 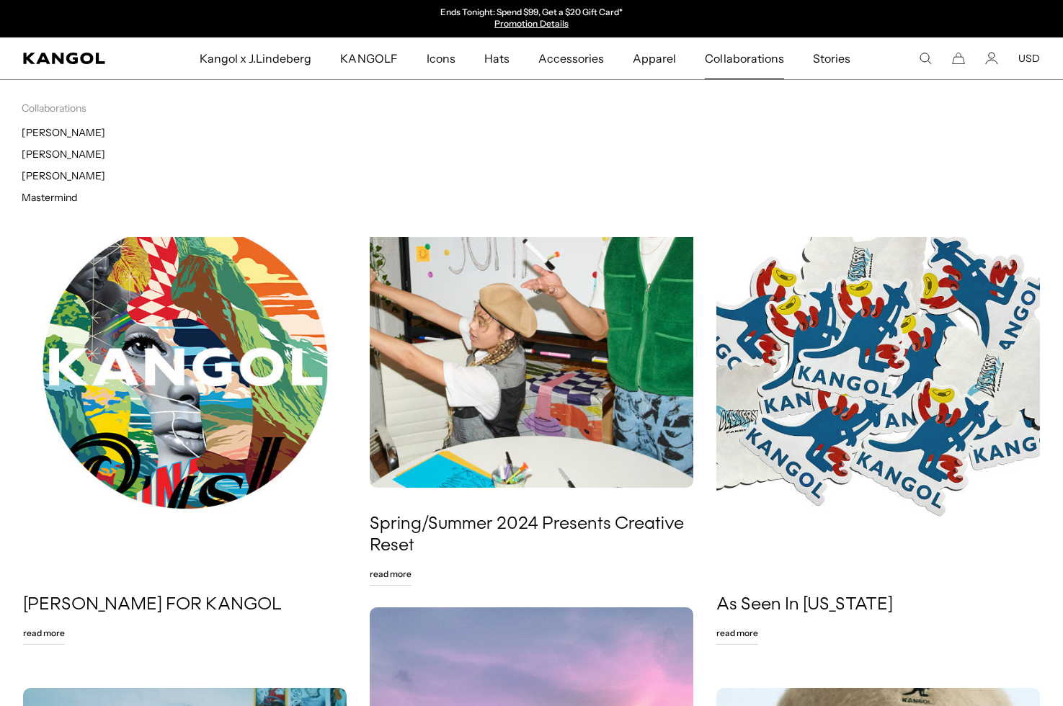 What do you see at coordinates (832, 58) in the screenshot?
I see `a: Stories` at bounding box center [832, 58].